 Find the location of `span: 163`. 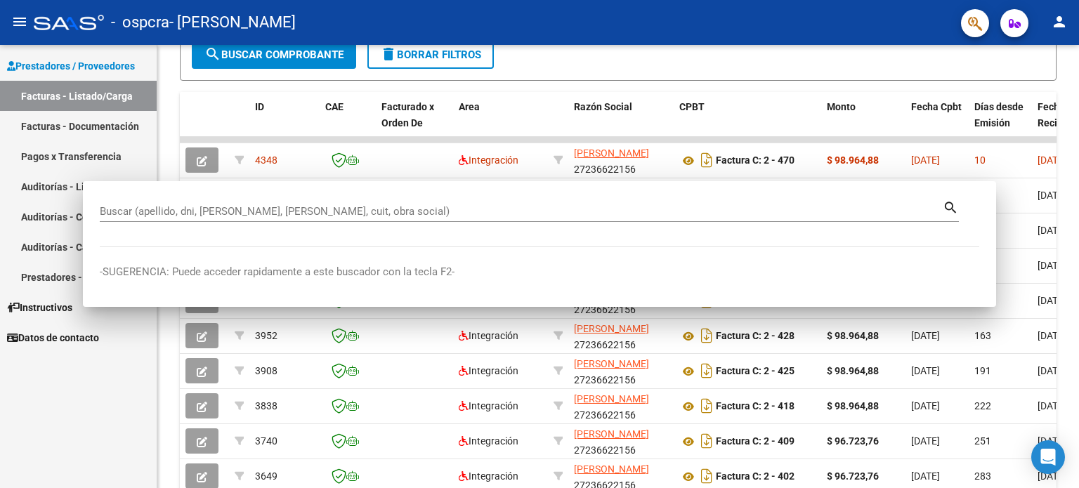

span: 163 is located at coordinates (982, 336).